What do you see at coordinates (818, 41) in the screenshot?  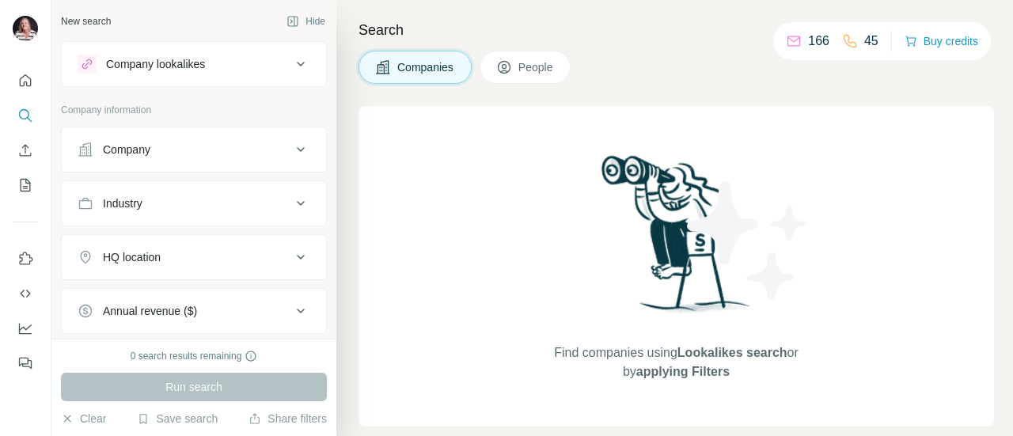 I see `p: 166` at bounding box center [818, 41].